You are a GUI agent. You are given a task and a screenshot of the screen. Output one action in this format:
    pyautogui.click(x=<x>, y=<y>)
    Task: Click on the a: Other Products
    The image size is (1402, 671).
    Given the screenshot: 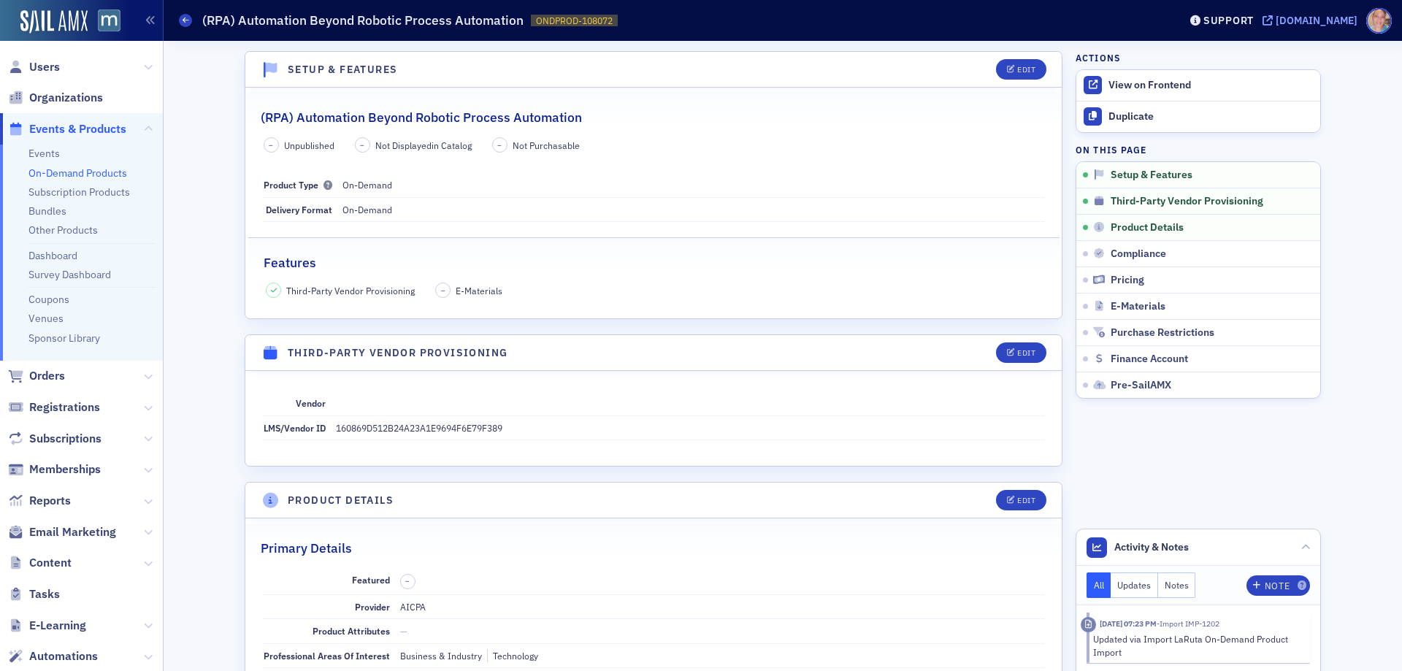 What is the action you would take?
    pyautogui.click(x=63, y=230)
    